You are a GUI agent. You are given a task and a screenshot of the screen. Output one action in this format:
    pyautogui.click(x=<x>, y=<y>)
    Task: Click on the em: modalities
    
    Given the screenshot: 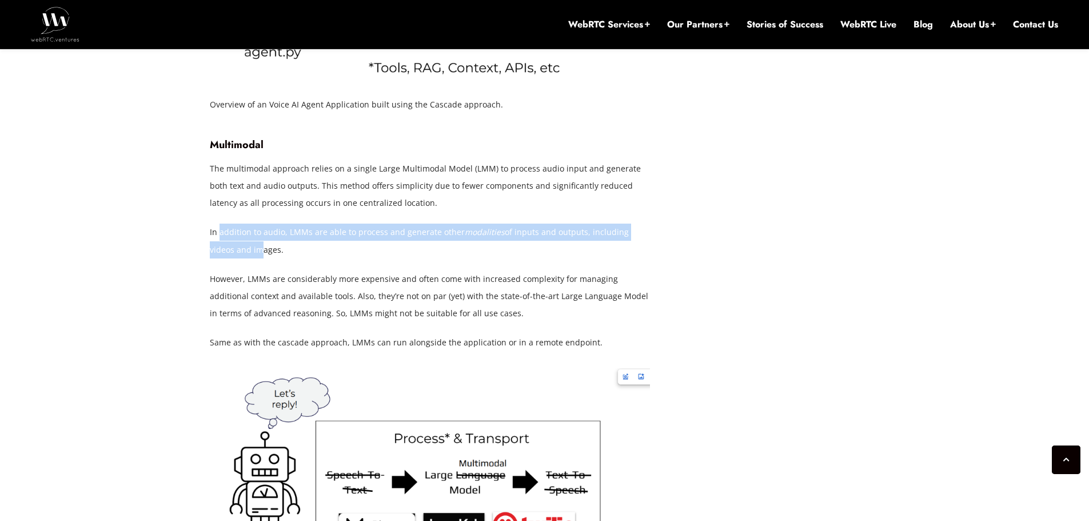 What is the action you would take?
    pyautogui.click(x=485, y=231)
    